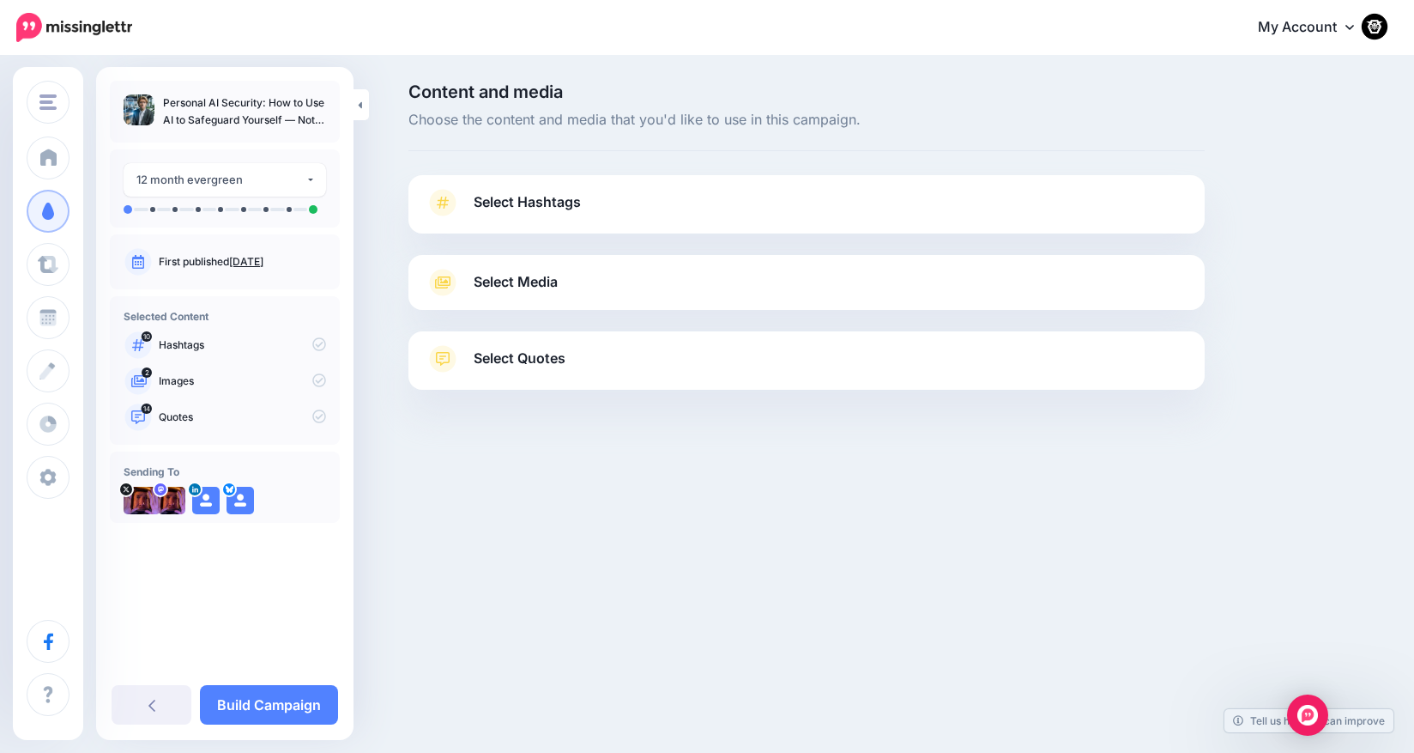 The width and height of the screenshot is (1414, 753). Describe the element at coordinates (221, 179) in the screenshot. I see `div: 12 month evergreen` at that location.